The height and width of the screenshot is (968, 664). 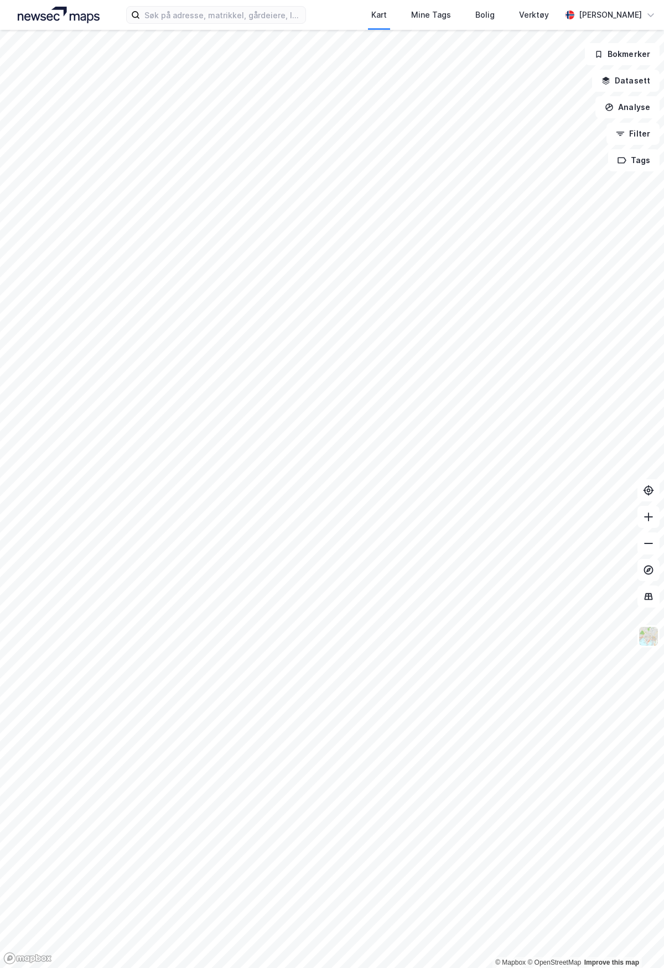 What do you see at coordinates (534, 15) in the screenshot?
I see `div: Verktøy` at bounding box center [534, 15].